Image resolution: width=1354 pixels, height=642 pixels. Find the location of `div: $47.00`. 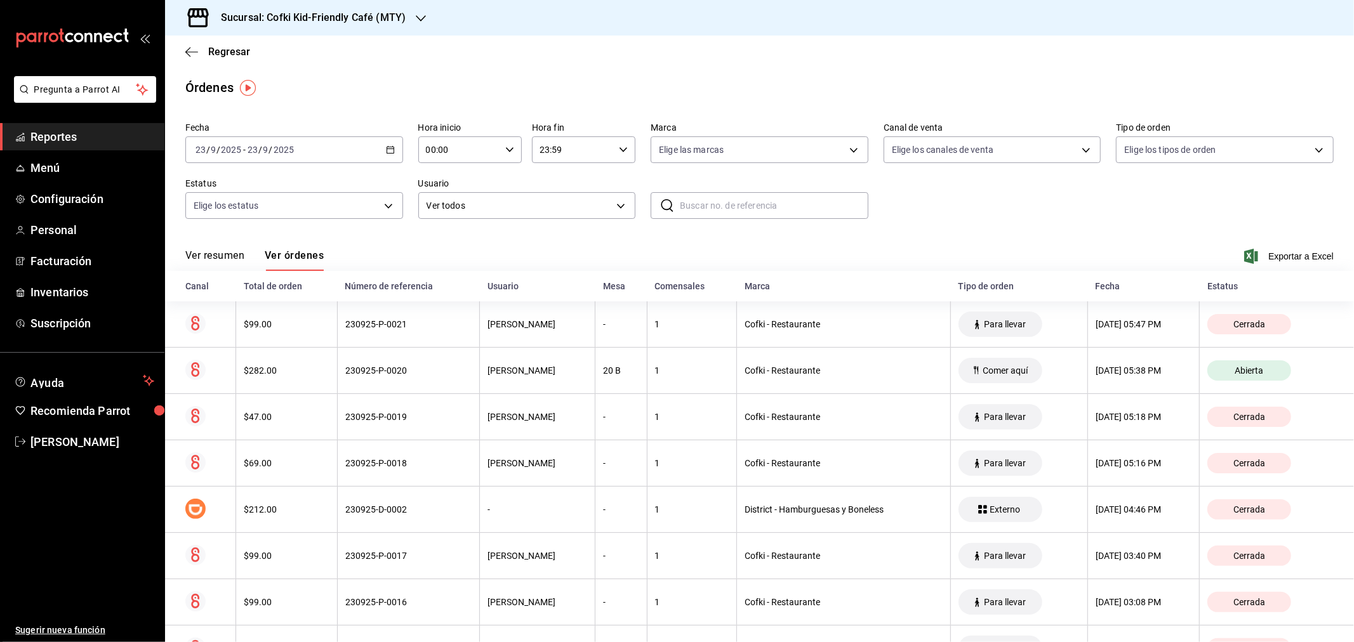

div: $47.00 is located at coordinates (286, 417).